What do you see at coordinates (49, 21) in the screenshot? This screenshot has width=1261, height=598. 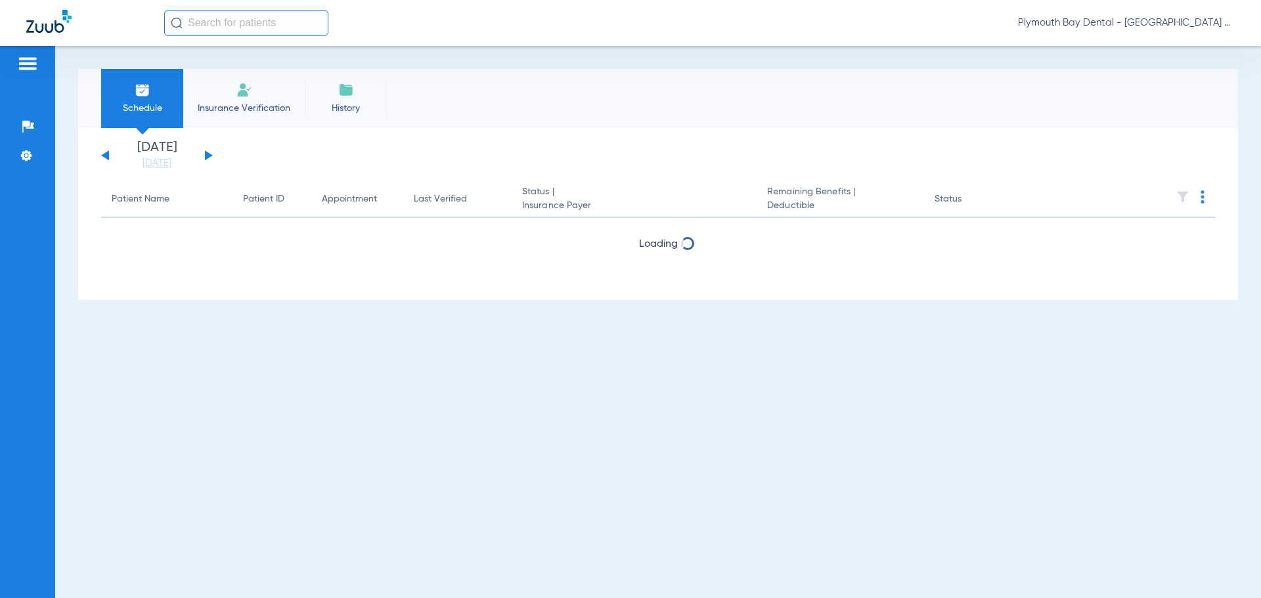 I see `img: Zuub Logo` at bounding box center [49, 21].